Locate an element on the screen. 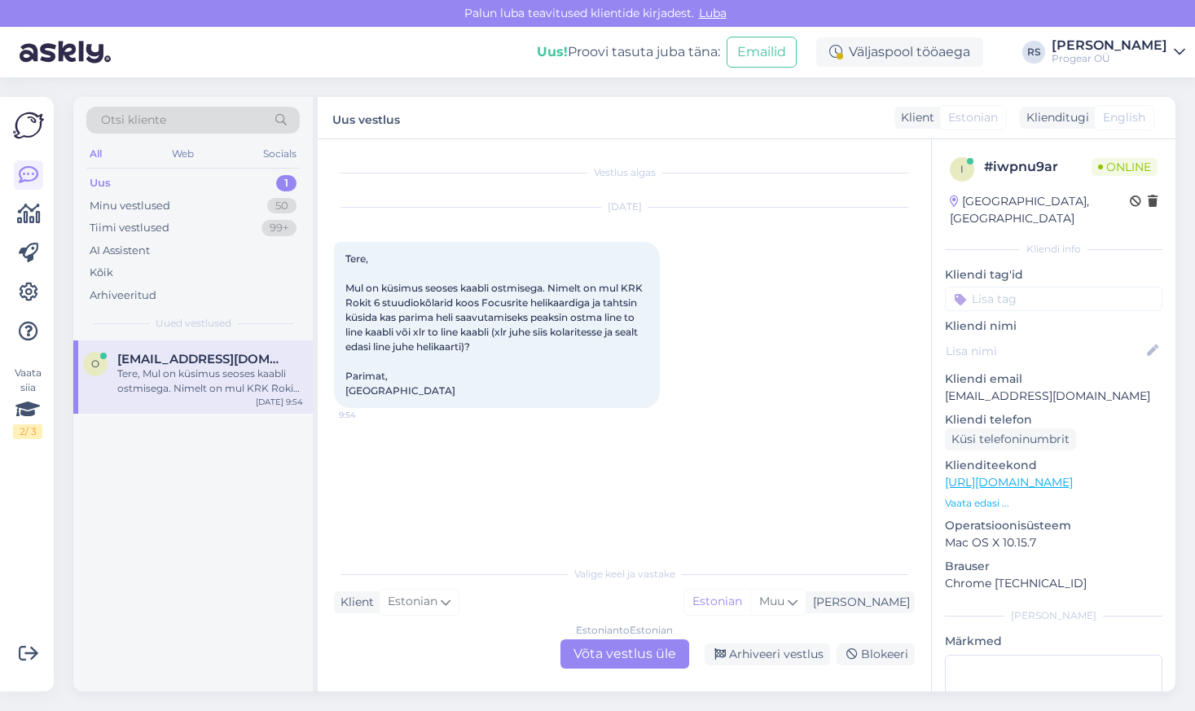 The width and height of the screenshot is (1195, 711). div: 99+ is located at coordinates (279, 228).